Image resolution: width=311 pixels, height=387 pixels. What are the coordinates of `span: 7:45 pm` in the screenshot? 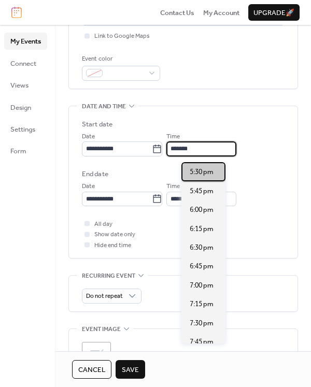 It's located at (201, 342).